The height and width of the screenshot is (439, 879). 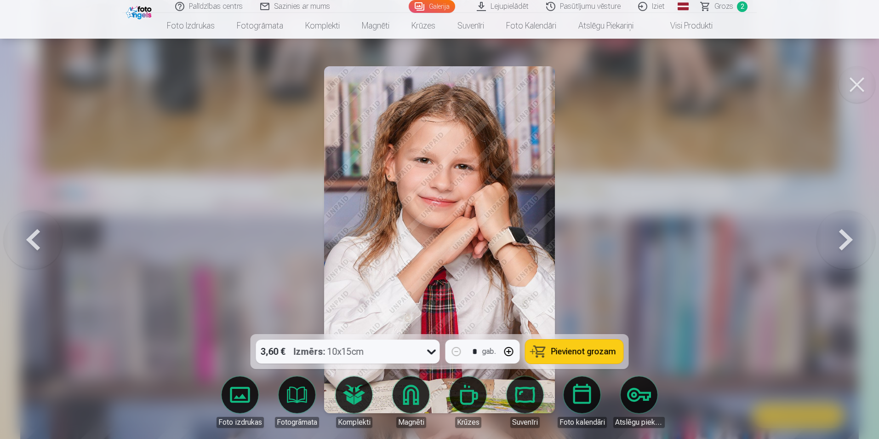 What do you see at coordinates (297, 422) in the screenshot?
I see `div: Fotogrāmata` at bounding box center [297, 422].